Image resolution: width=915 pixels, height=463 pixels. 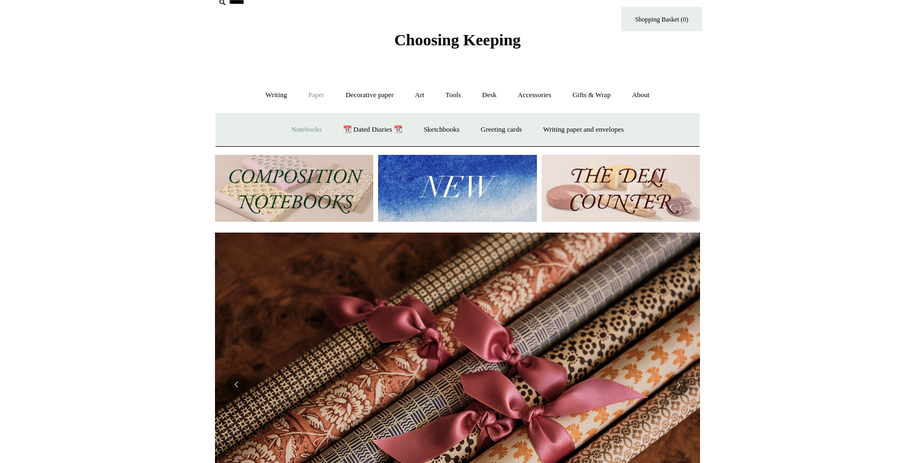 I want to click on img: The Deli Counter, so click(x=621, y=189).